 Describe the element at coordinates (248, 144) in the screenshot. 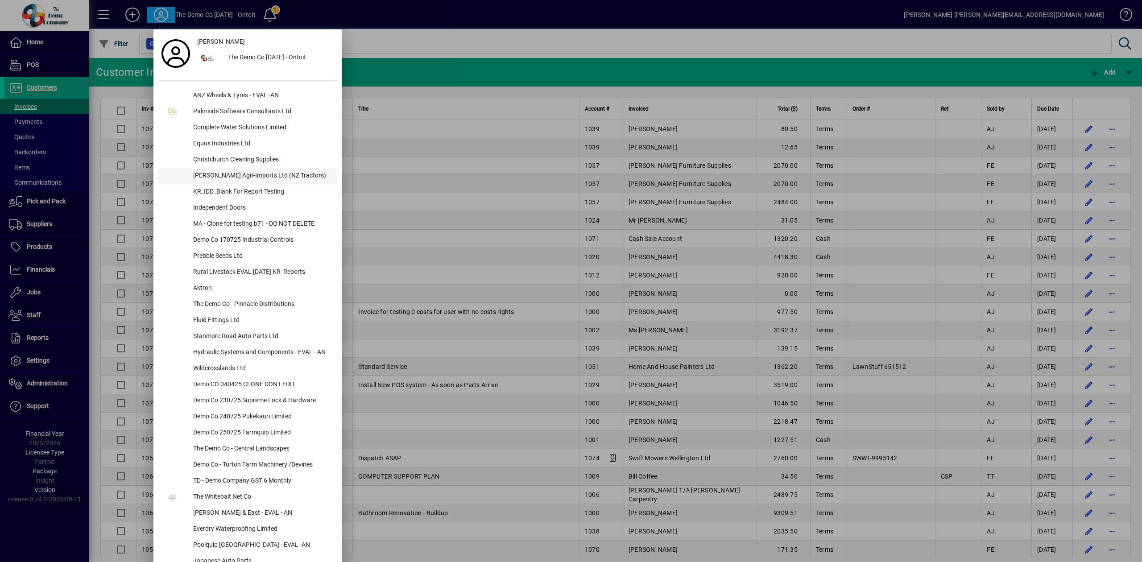

I see `button: Equus Industries Ltd` at that location.